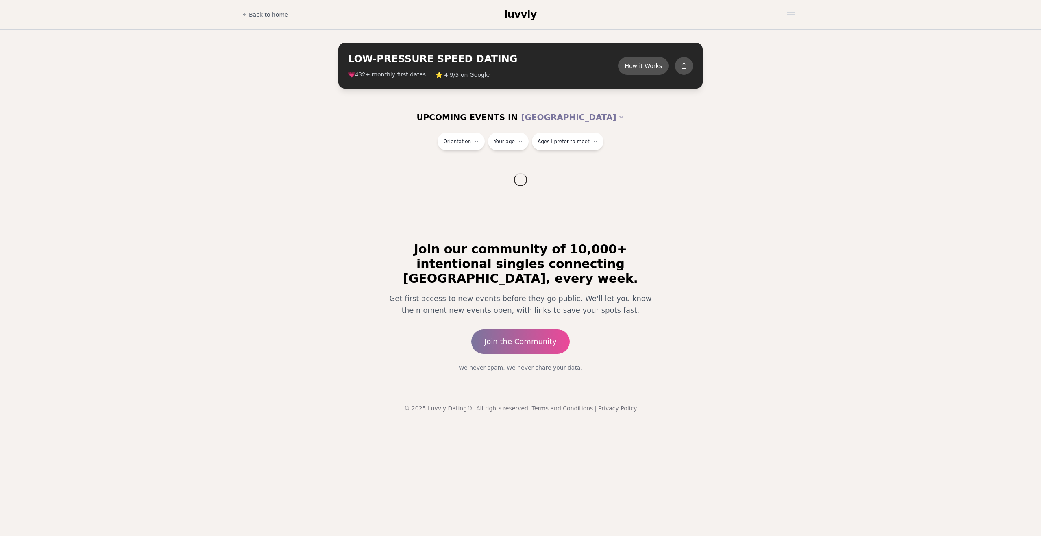 The image size is (1041, 536). I want to click on span: 💗 + monthly first dates, so click(387, 74).